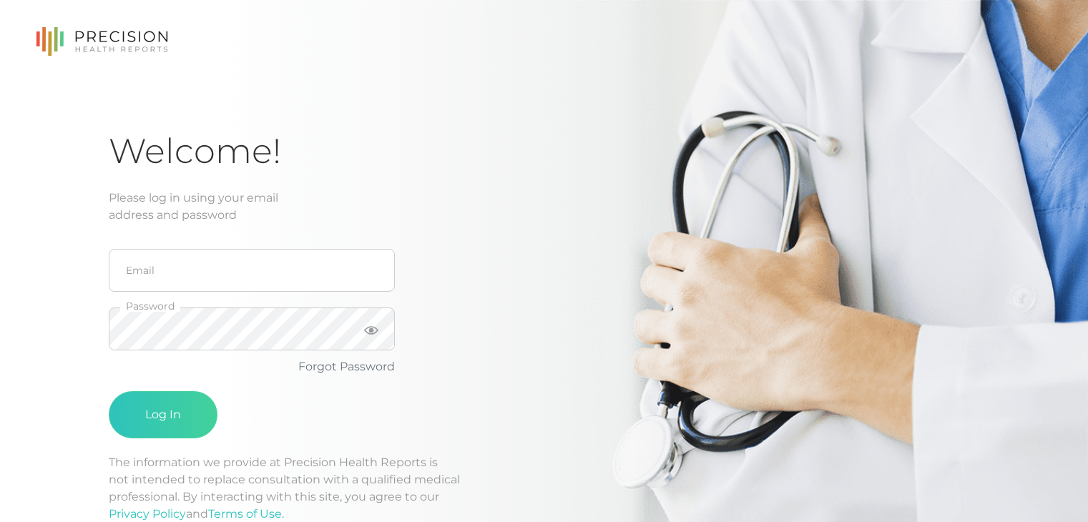  What do you see at coordinates (246, 514) in the screenshot?
I see `a: Terms of Use.` at bounding box center [246, 514].